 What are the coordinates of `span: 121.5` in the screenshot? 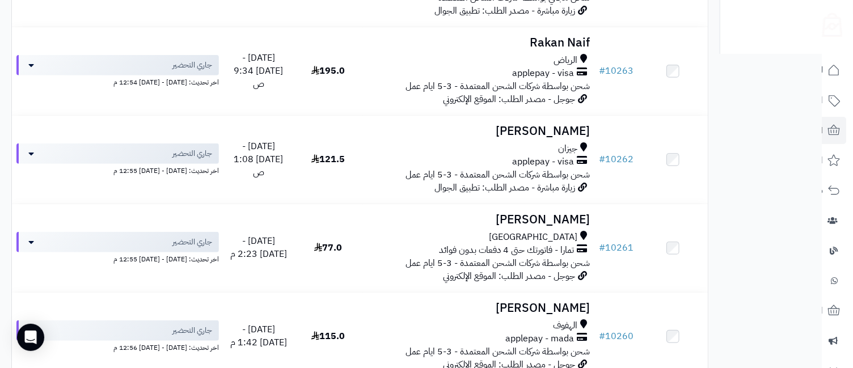 It's located at (328, 159).